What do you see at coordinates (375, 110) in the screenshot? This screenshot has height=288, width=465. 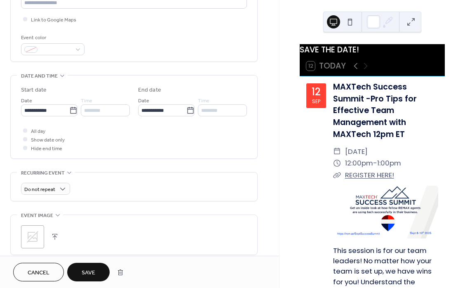 I see `a: MAXTech Success Summit -Pro Tips for Effective Team Management with MAXTech 12pm ET` at bounding box center [375, 110].